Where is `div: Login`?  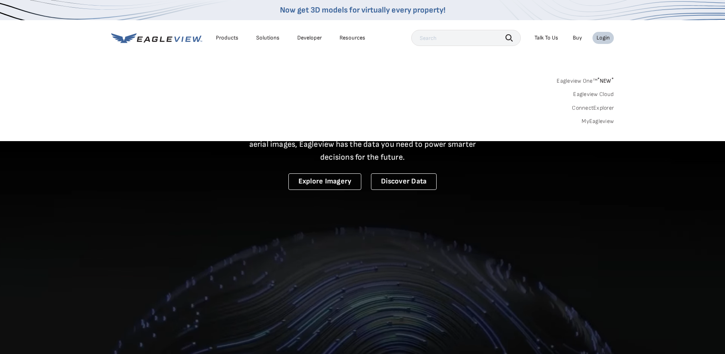
div: Login is located at coordinates (603, 38).